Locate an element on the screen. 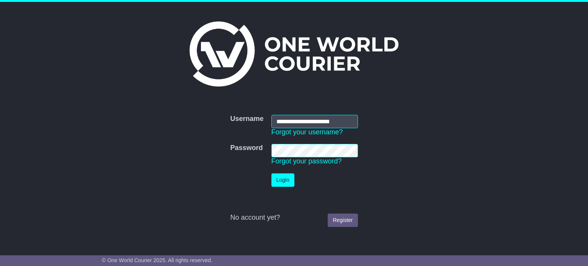 The image size is (588, 266). div: No account yet? is located at coordinates (294, 218).